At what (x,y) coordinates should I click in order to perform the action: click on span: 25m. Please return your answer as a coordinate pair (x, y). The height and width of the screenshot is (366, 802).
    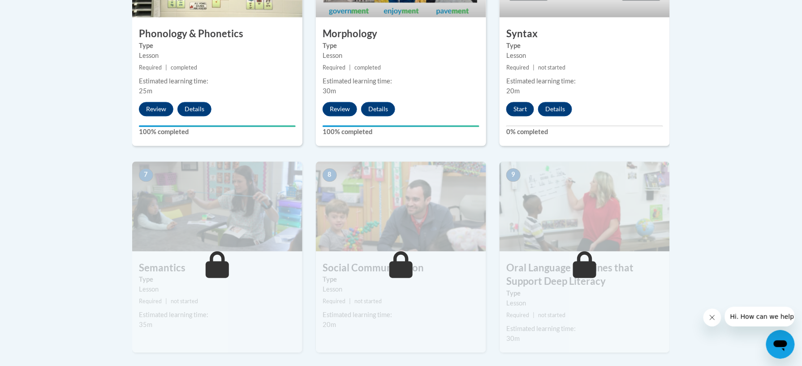
    Looking at the image, I should click on (146, 91).